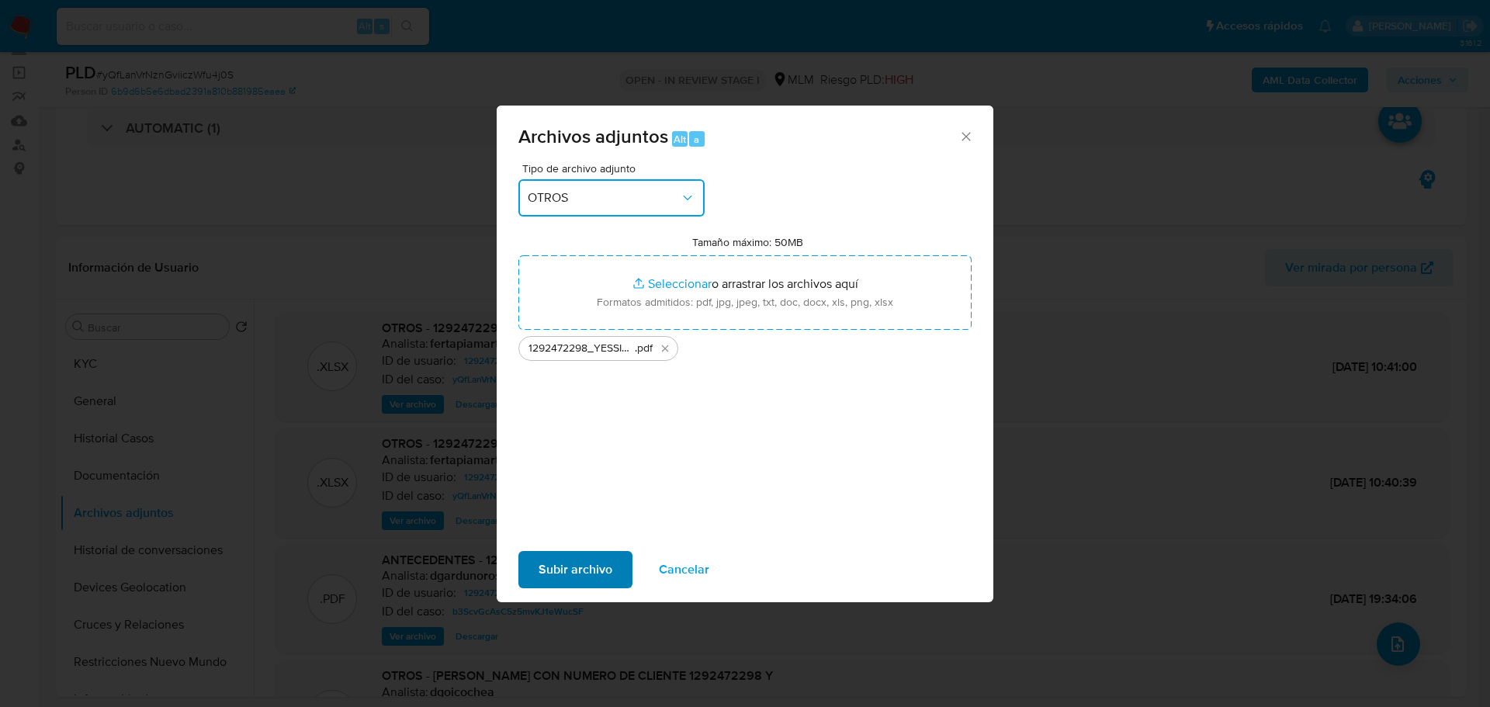 The height and width of the screenshot is (707, 1490). What do you see at coordinates (965, 136) in the screenshot?
I see `button: Cerrar` at bounding box center [965, 136].